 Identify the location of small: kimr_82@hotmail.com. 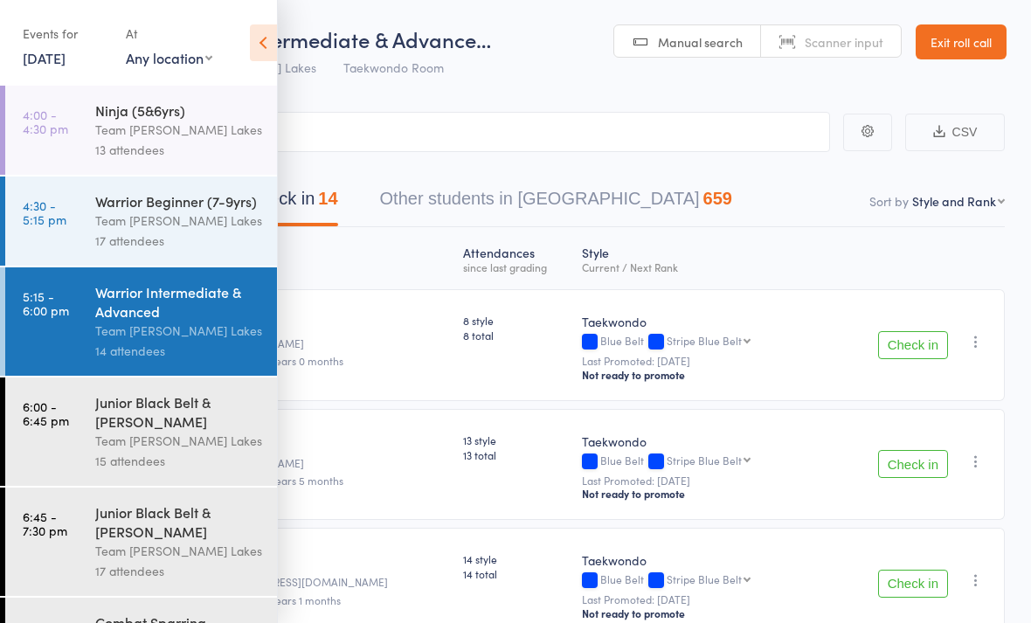
(287, 343).